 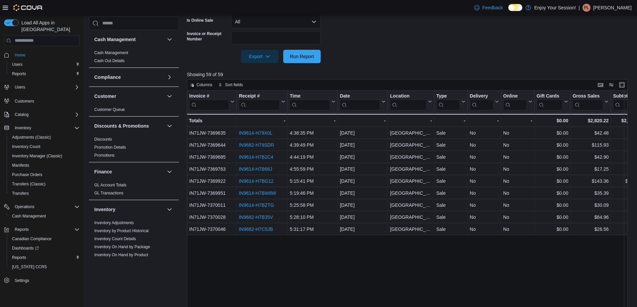 I want to click on a: Promotion Details, so click(x=110, y=147).